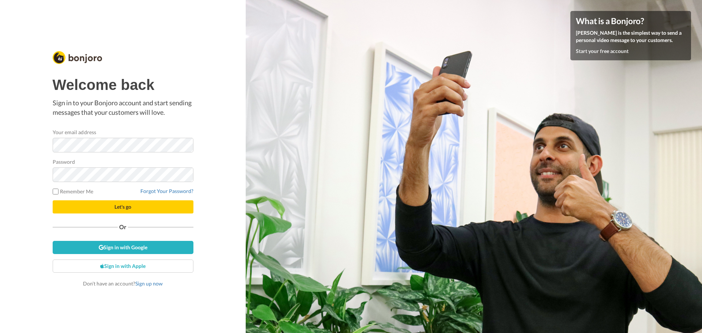 The image size is (702, 333). I want to click on a: Sign in with Google, so click(123, 247).